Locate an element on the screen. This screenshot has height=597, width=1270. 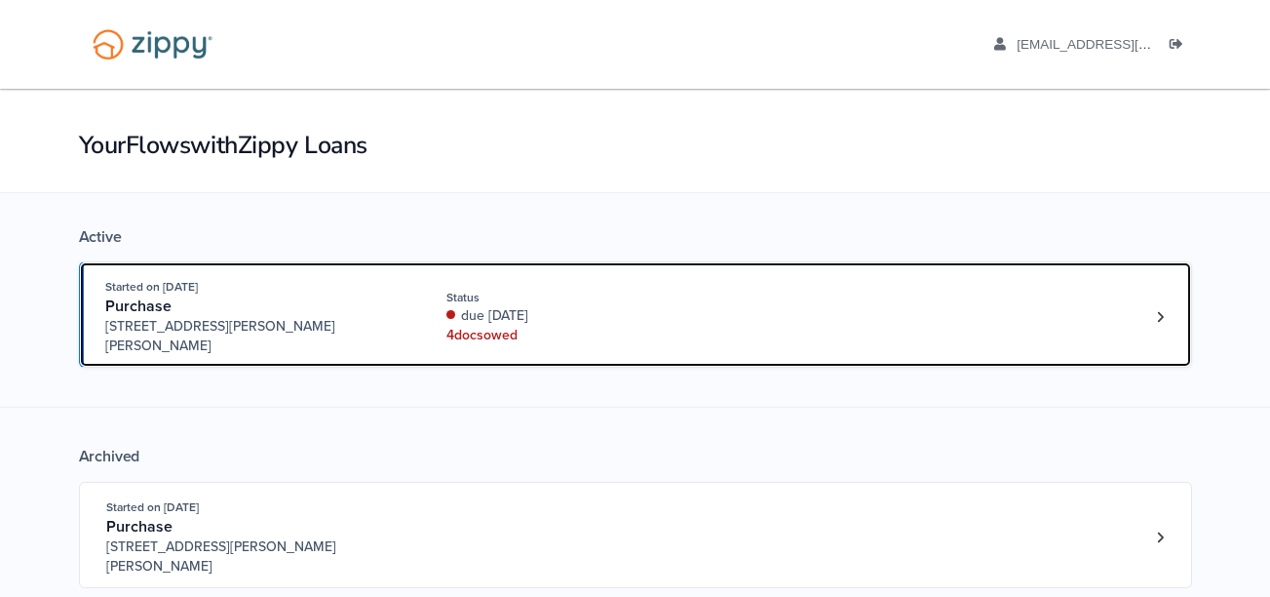
a: Log out is located at coordinates (1180, 47).